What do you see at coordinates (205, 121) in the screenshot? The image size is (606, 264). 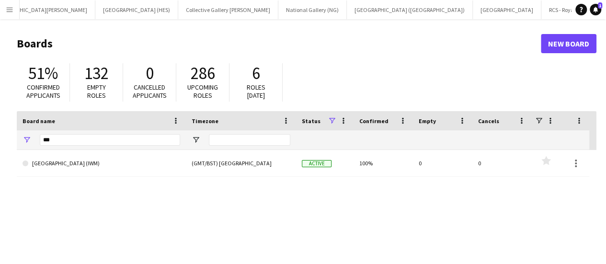 I see `span: Timezone` at bounding box center [205, 121].